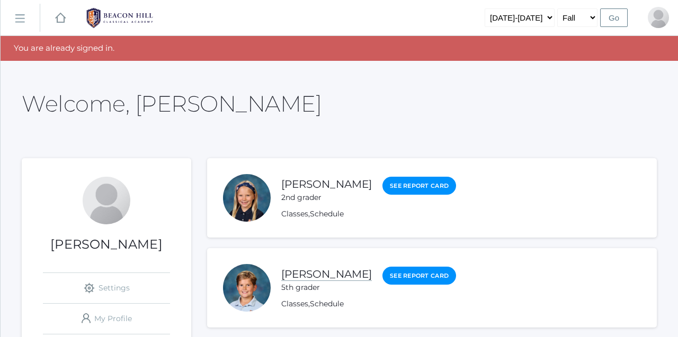  I want to click on div: Zade Wilson, so click(247, 288).